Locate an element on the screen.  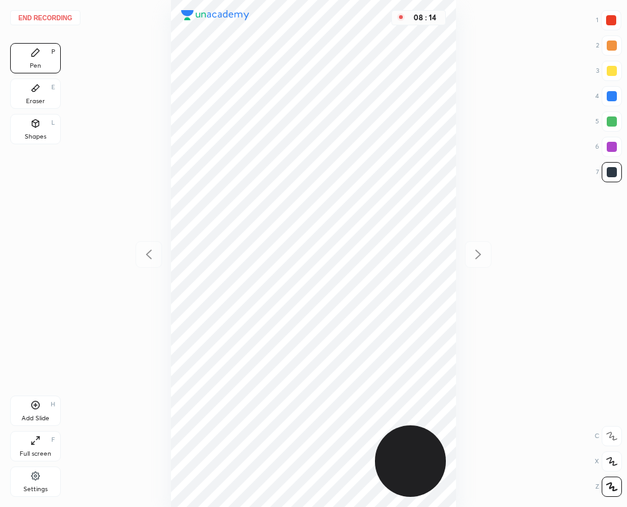
div: Settings is located at coordinates (35, 489).